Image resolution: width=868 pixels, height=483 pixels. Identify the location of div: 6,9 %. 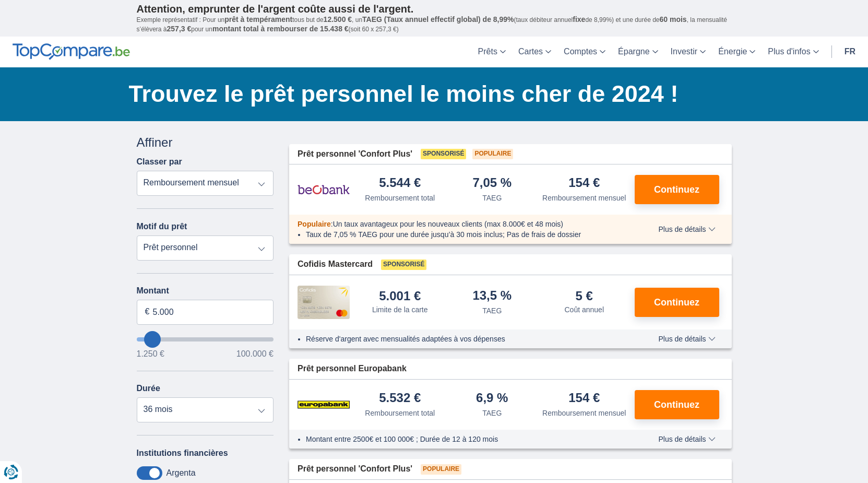
(492, 398).